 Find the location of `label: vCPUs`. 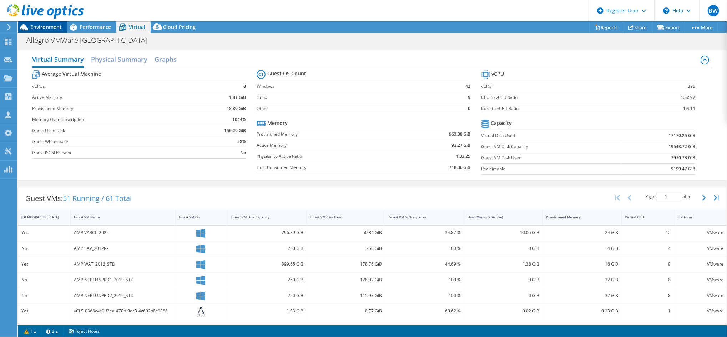

label: vCPUs is located at coordinates (114, 86).